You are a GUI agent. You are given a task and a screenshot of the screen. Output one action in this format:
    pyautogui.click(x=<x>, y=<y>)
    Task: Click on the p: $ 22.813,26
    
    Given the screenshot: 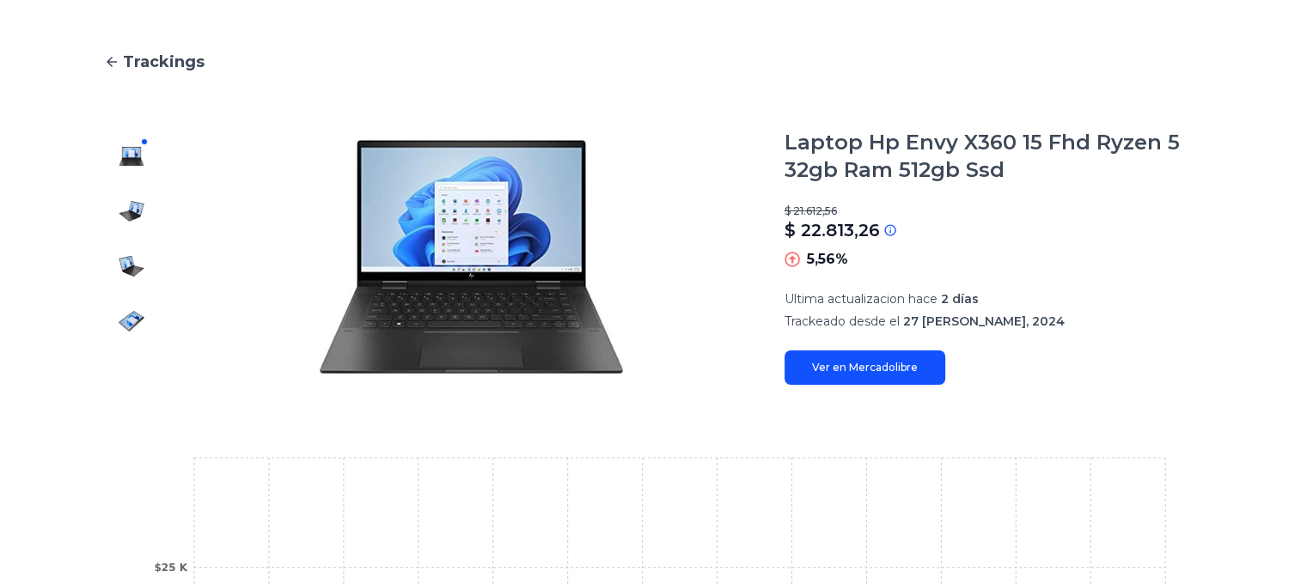 What is the action you would take?
    pyautogui.click(x=832, y=230)
    